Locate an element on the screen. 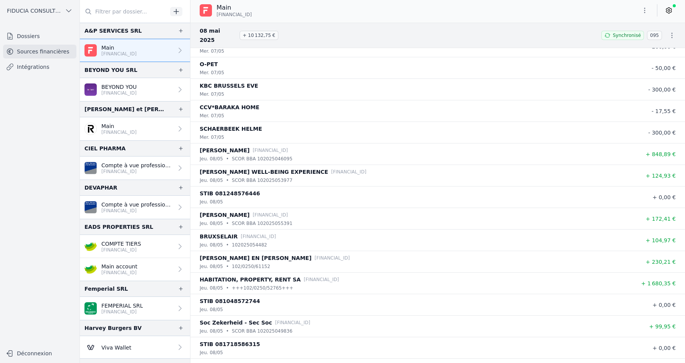  span: FIDUCIA CONSULTING SRL is located at coordinates (34, 11).